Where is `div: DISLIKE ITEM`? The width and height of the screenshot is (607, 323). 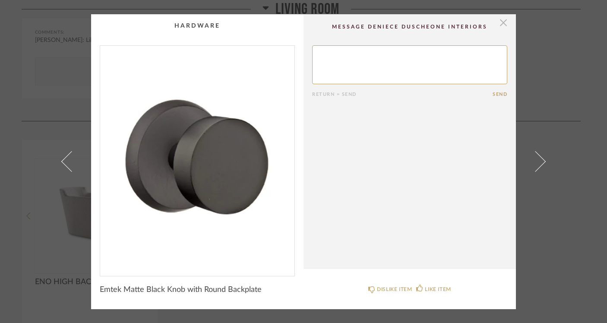
div: DISLIKE ITEM is located at coordinates (394, 289).